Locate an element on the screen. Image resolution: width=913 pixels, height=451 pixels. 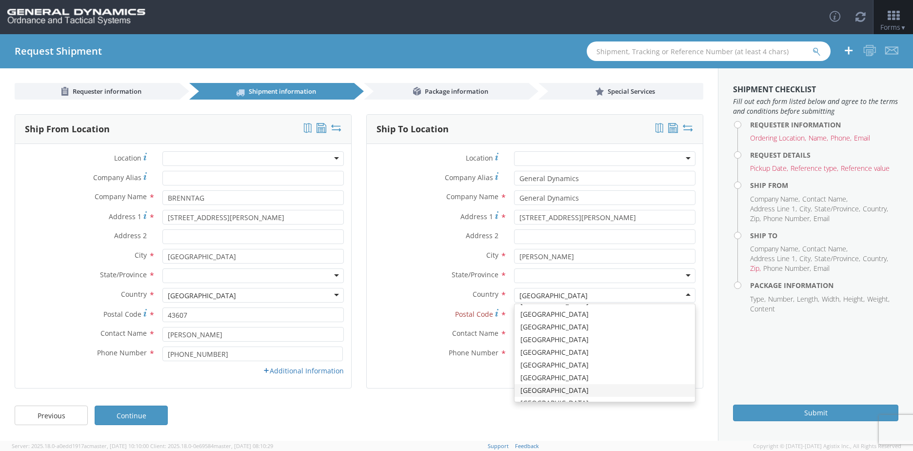
a: Additional Information is located at coordinates (303, 370).